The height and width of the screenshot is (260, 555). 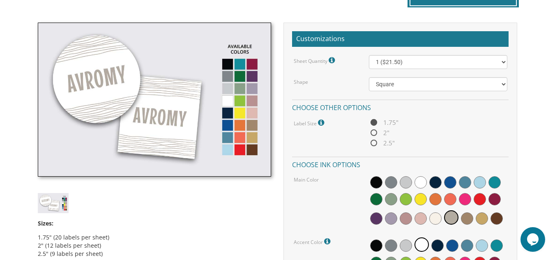 What do you see at coordinates (400, 163) in the screenshot?
I see `h4: Choose ink options` at bounding box center [400, 163].